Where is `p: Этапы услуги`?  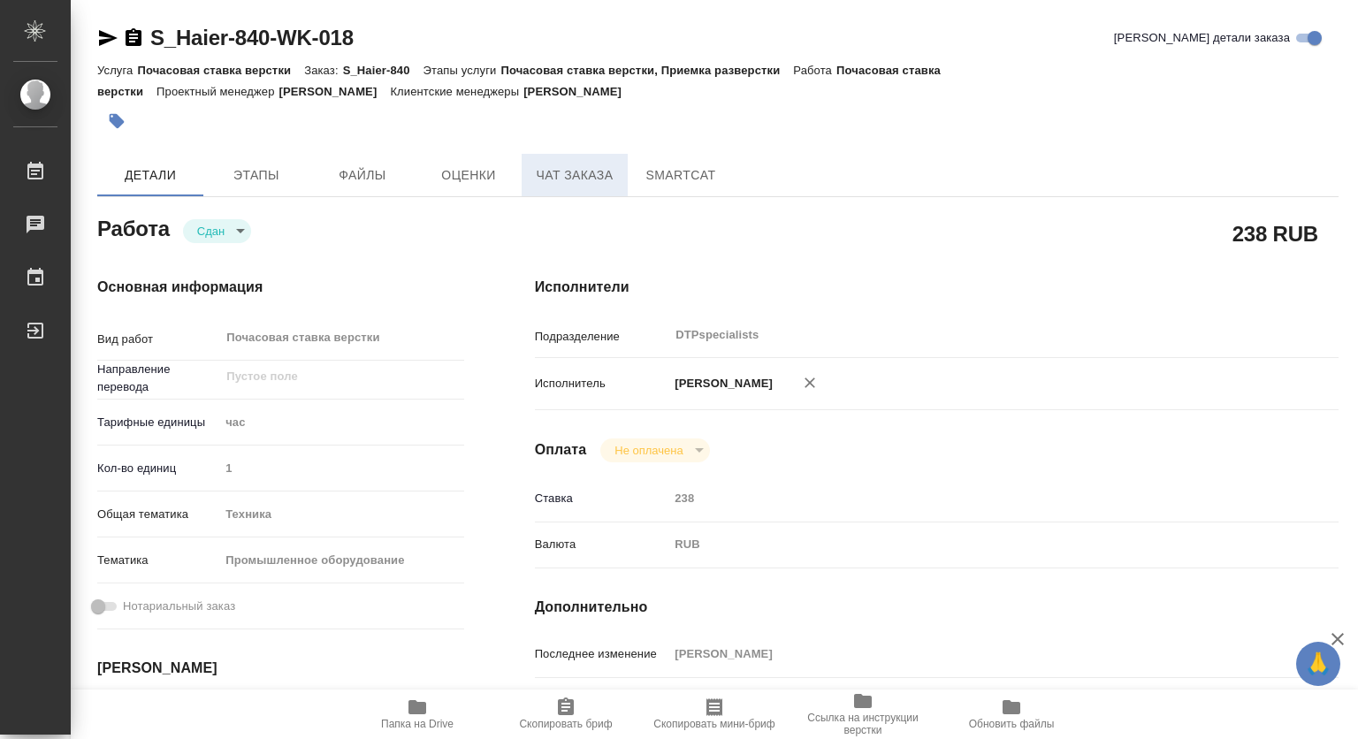 p: Этапы услуги is located at coordinates (462, 70).